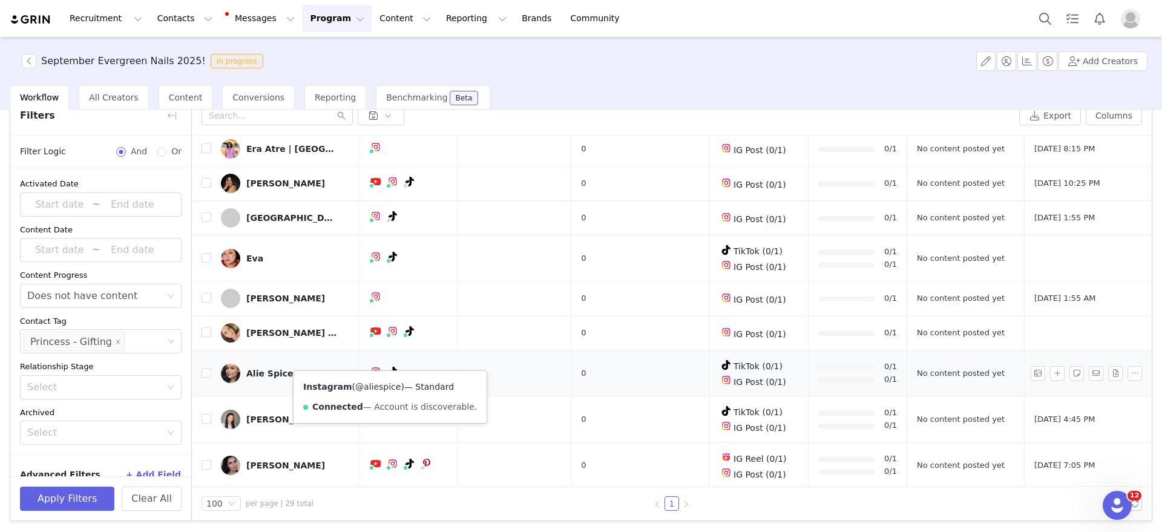 This screenshot has height=532, width=1162. What do you see at coordinates (338, 407) in the screenshot?
I see `strong: Connected` at bounding box center [338, 407].